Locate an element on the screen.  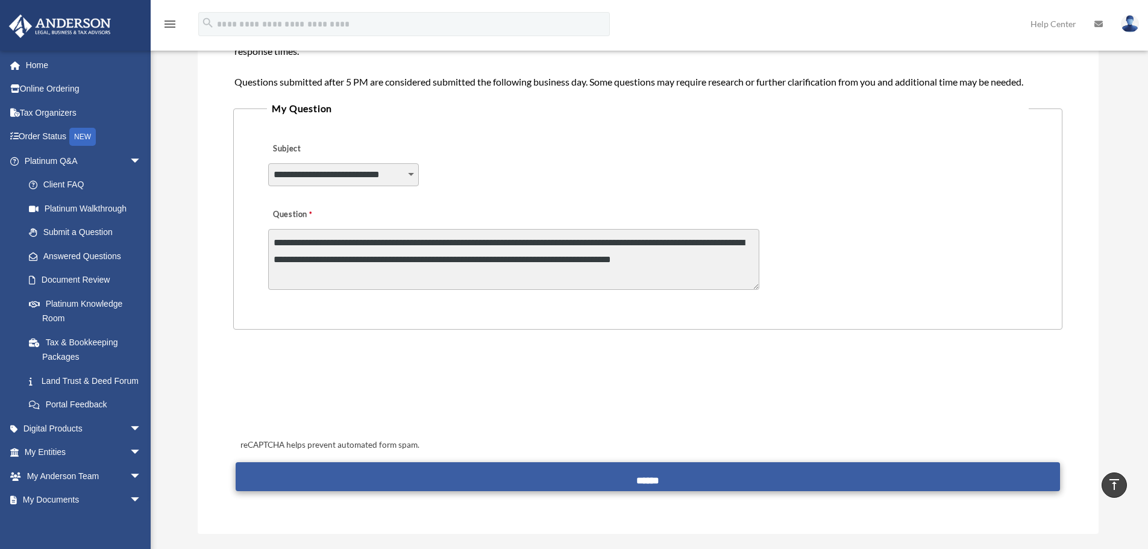
a: Land Trust & Deed Forum is located at coordinates (88, 381).